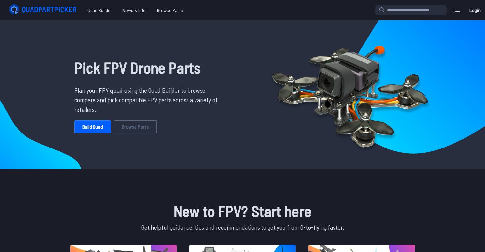 This screenshot has width=485, height=252. What do you see at coordinates (135, 10) in the screenshot?
I see `span: News & Intel` at bounding box center [135, 10].